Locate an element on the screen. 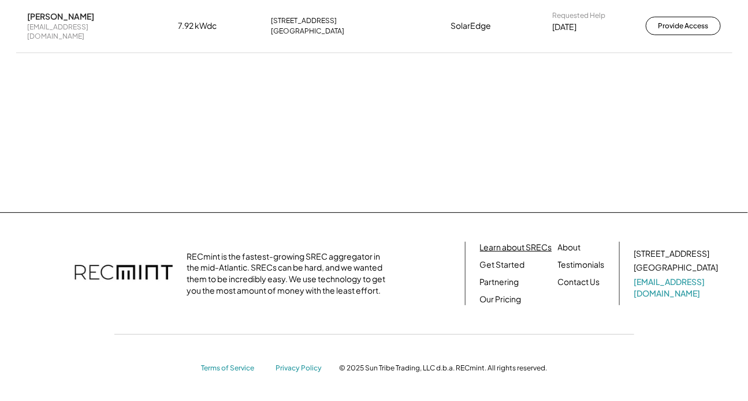 This screenshot has width=748, height=401. div: RECmint is the fastest-growing SREC aggregator in the mid-Atlantic. SRECs can be hard, and we wan... is located at coordinates (289, 274).